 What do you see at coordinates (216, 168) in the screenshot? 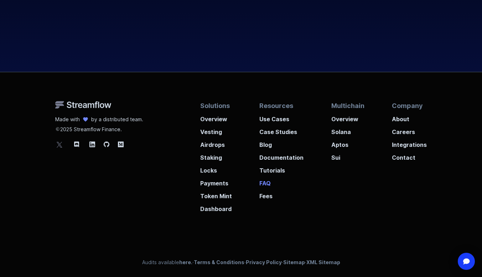
I see `p: Locks` at bounding box center [216, 168].